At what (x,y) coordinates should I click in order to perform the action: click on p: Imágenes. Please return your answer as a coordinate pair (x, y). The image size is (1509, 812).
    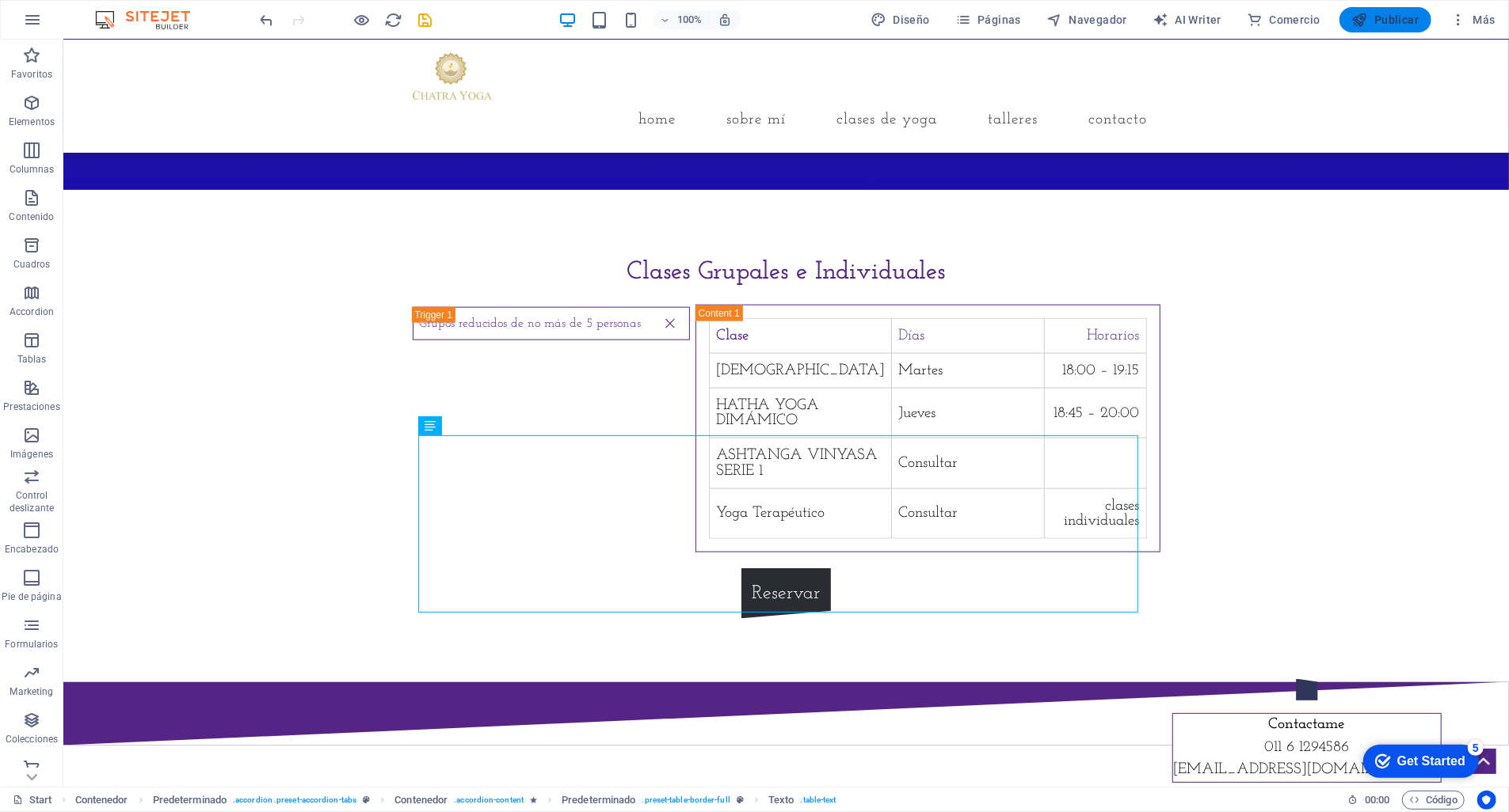
    Looking at the image, I should click on (31, 454).